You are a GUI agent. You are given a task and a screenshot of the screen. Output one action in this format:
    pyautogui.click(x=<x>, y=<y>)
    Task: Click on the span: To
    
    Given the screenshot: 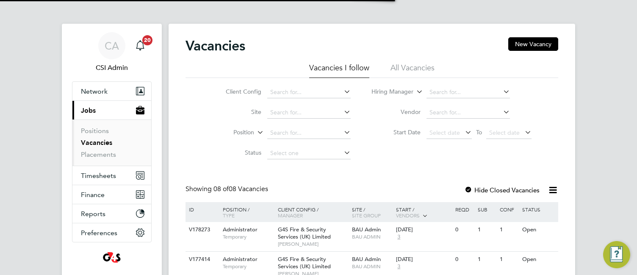 What is the action you would take?
    pyautogui.click(x=479, y=132)
    